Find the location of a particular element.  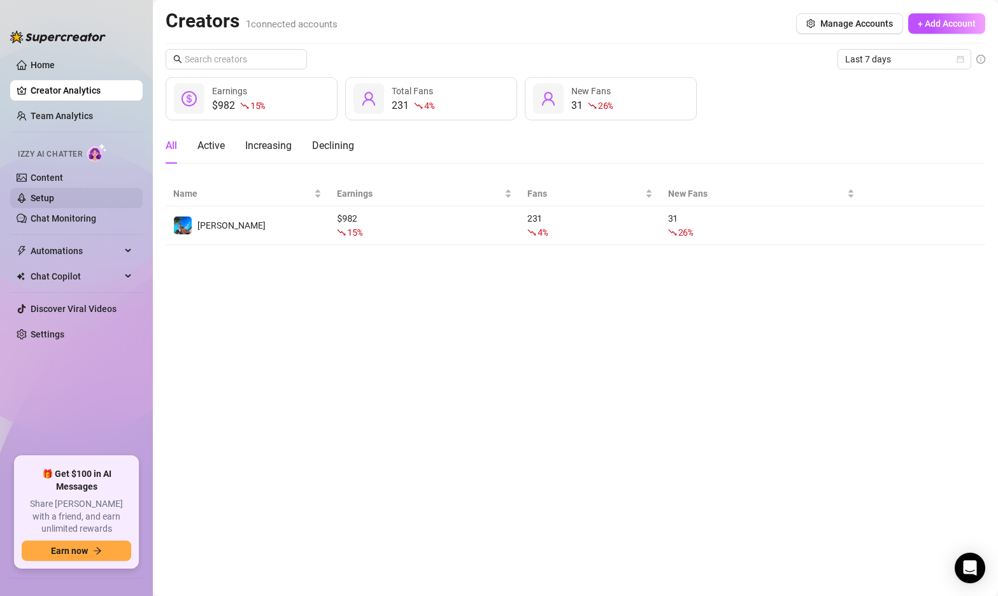

a: Settings is located at coordinates (47, 334).